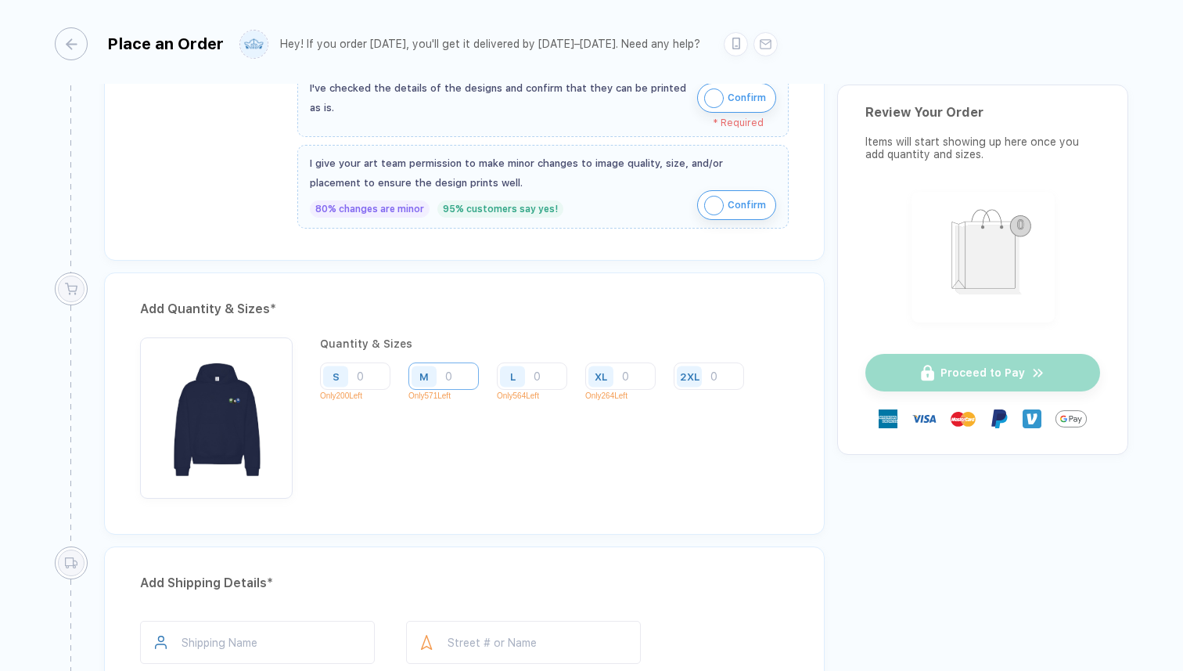 The width and height of the screenshot is (1183, 671). I want to click on p: Only 264 Left, so click(626, 395).